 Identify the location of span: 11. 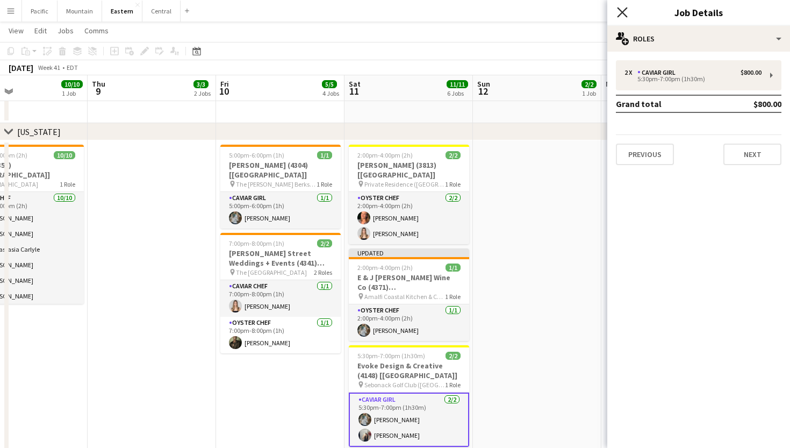
(354, 91).